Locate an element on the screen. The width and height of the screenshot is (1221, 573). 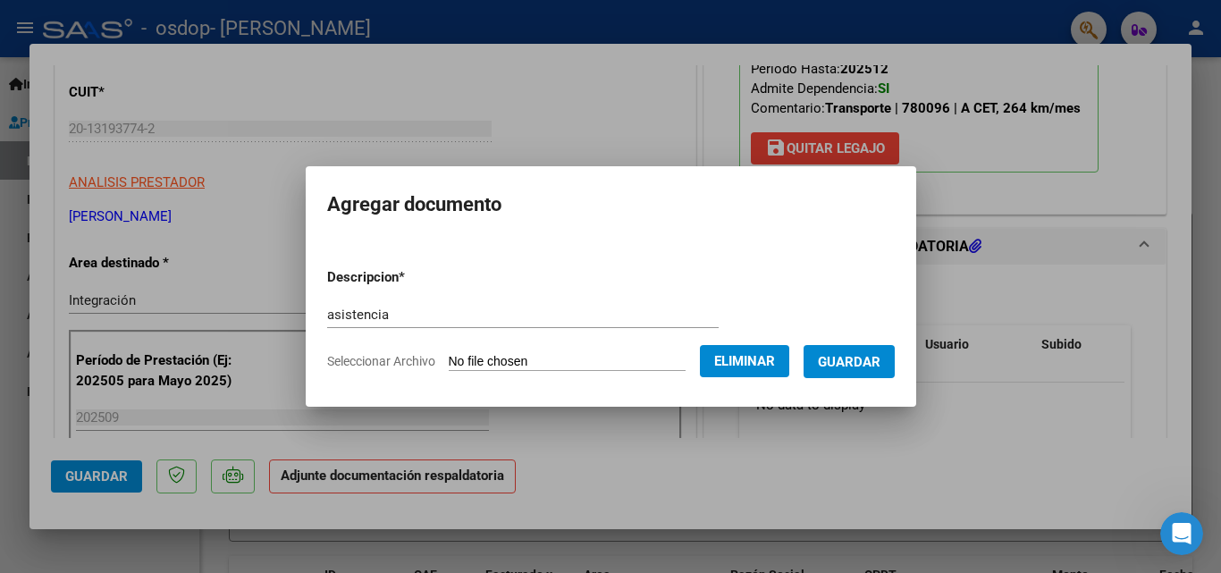
button: Eliminar is located at coordinates (745, 361).